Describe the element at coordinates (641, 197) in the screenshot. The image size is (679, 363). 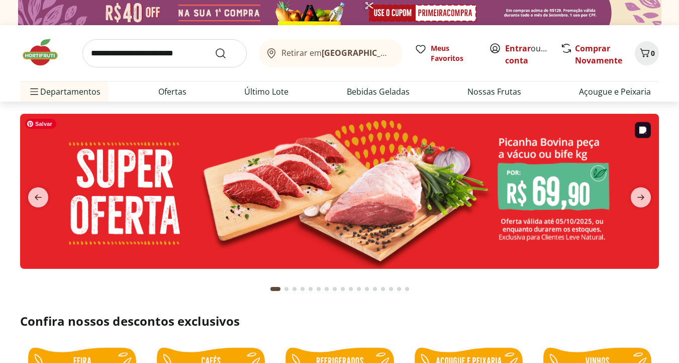
I see `button: next` at that location.